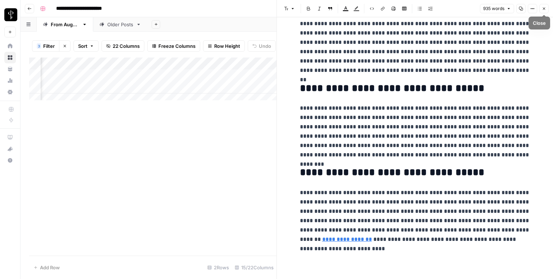  Describe the element at coordinates (86, 46) in the screenshot. I see `button: Sort` at that location.